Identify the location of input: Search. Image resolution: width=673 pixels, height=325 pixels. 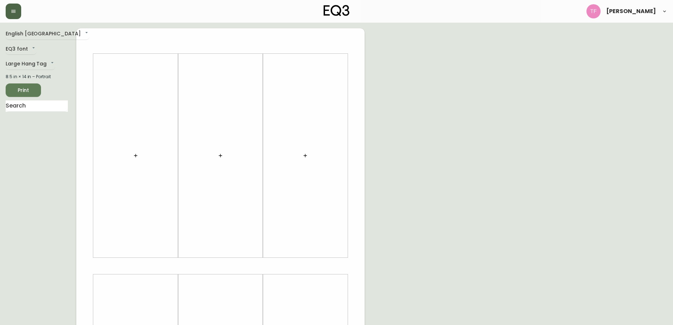
(37, 106).